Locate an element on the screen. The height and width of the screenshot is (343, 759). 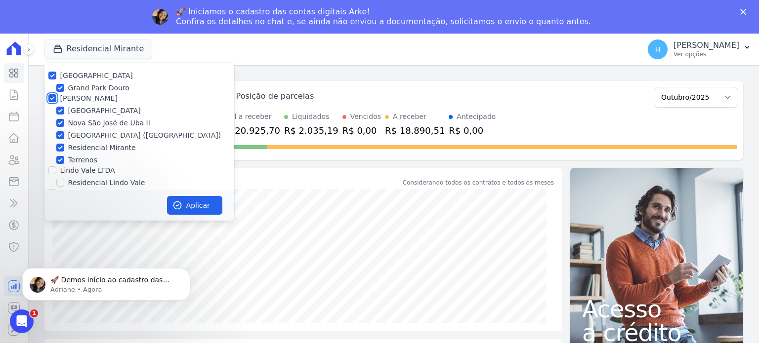
p: Ver opções is located at coordinates (706, 54).